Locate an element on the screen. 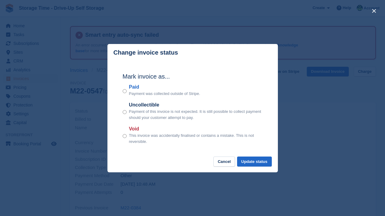  h2: Mark invoice as... is located at coordinates (192, 77).